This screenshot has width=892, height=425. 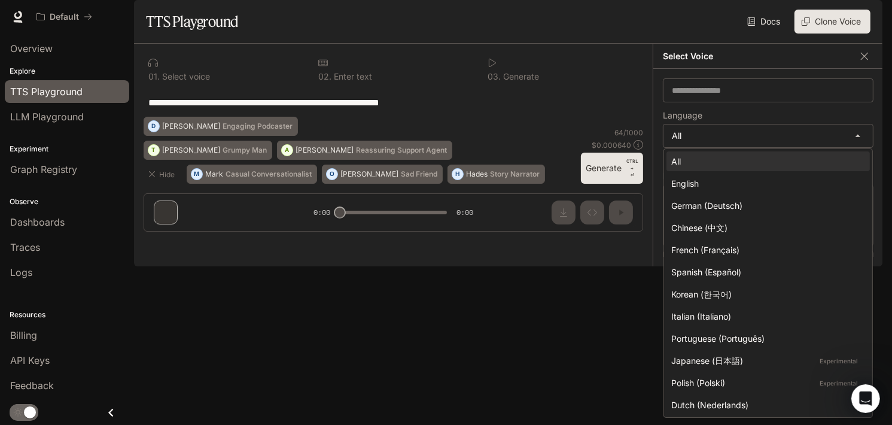 What do you see at coordinates (766, 294) in the screenshot?
I see `div: Korean (한국어)` at bounding box center [766, 294].